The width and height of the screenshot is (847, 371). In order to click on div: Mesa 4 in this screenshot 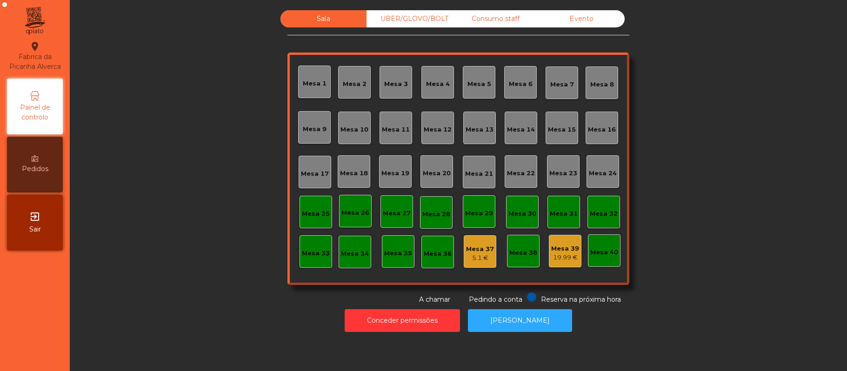, I will do `click(438, 84)`.